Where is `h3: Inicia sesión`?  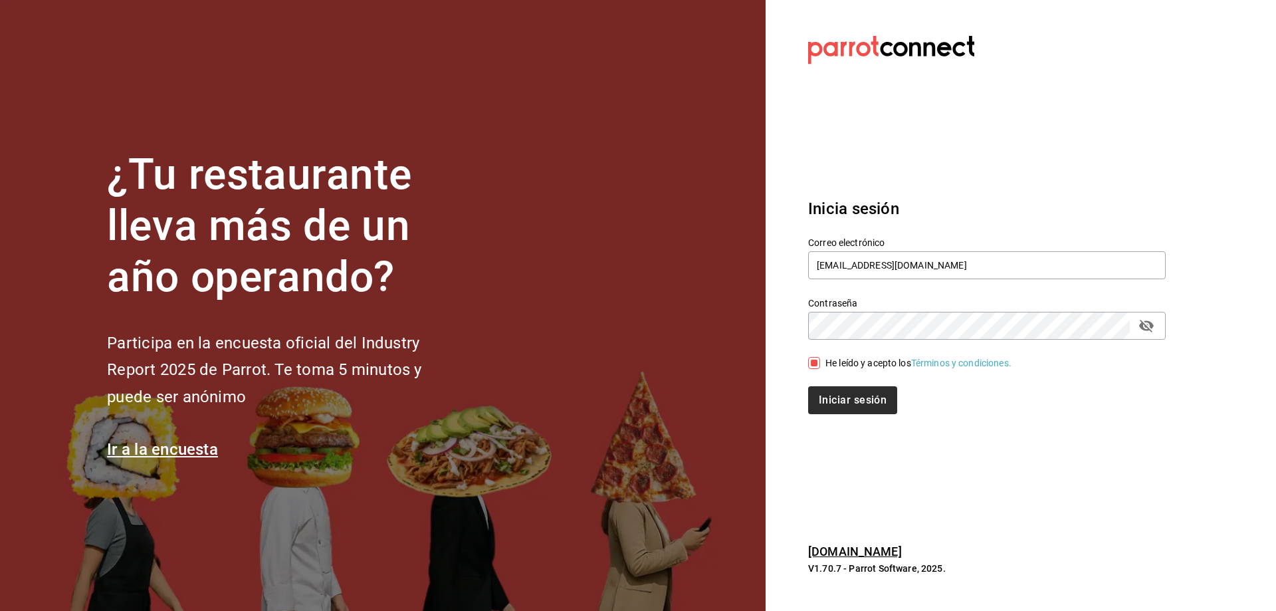 h3: Inicia sesión is located at coordinates (987, 209).